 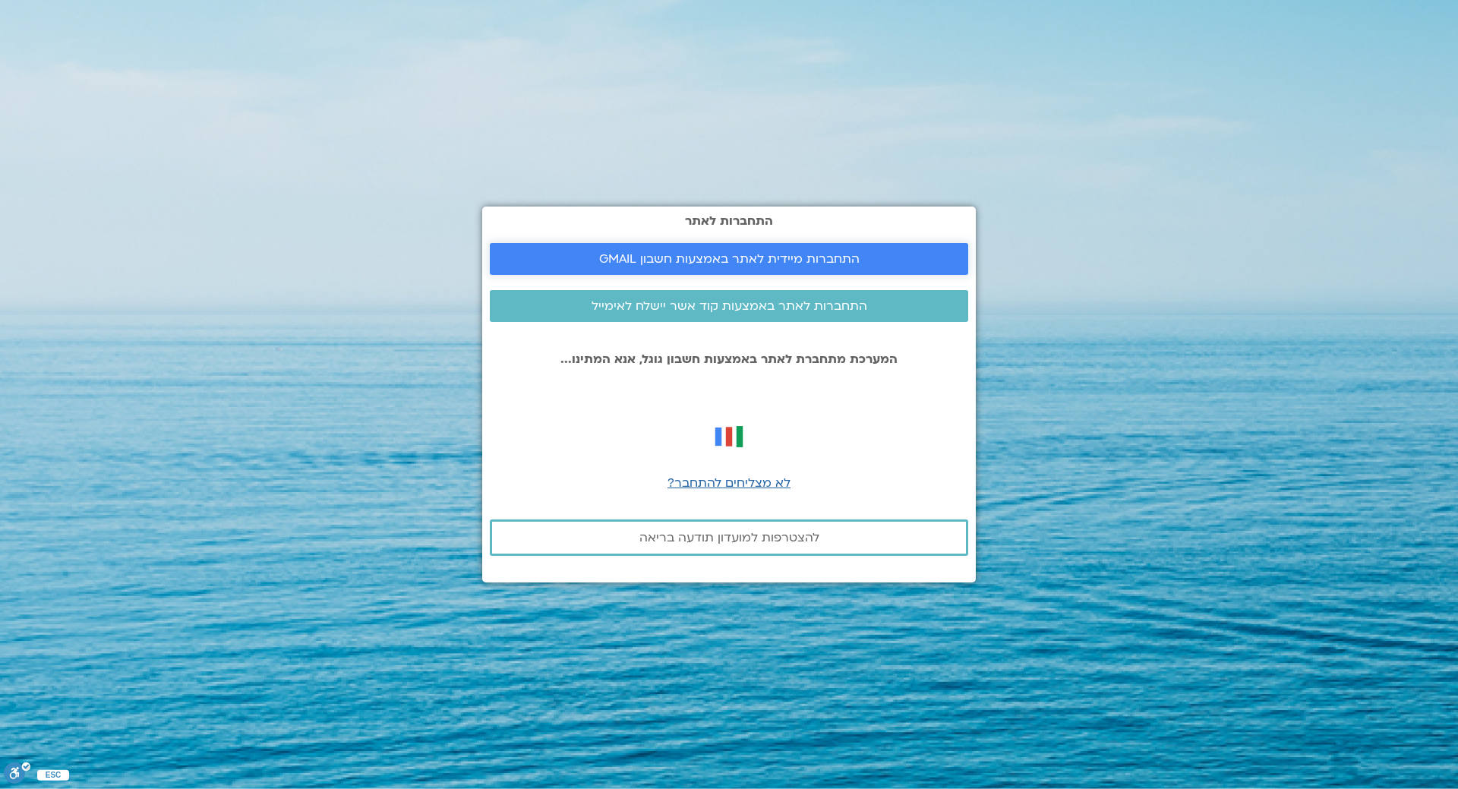 I want to click on span: לא מצליחים להתחבר?, so click(x=729, y=483).